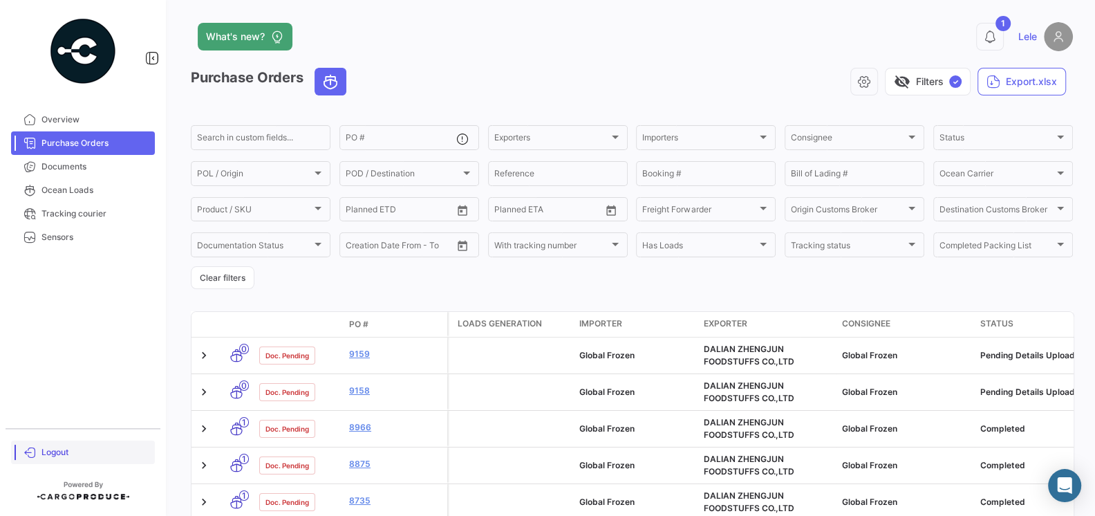 Image resolution: width=1095 pixels, height=516 pixels. What do you see at coordinates (83, 214) in the screenshot?
I see `a: Tracking courier` at bounding box center [83, 214].